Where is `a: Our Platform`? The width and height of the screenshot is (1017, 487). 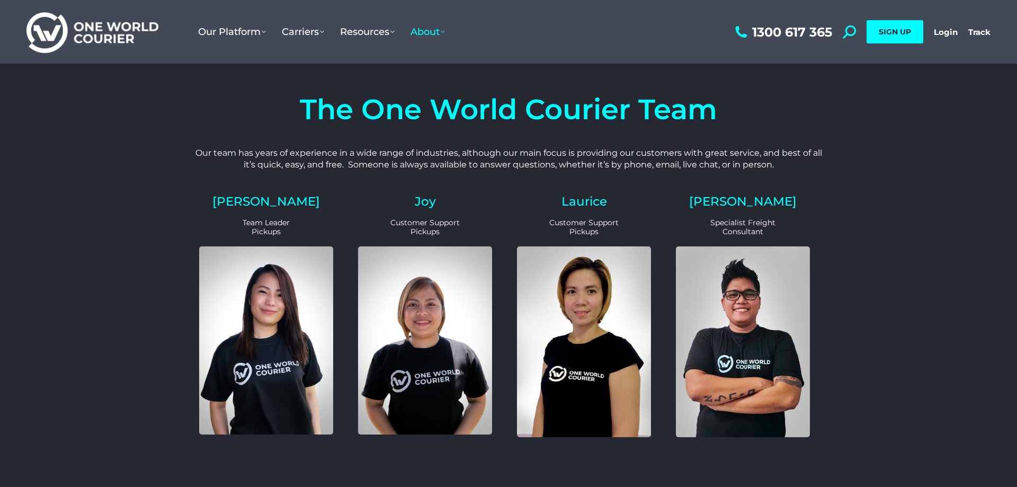 a: Our Platform is located at coordinates (232, 32).